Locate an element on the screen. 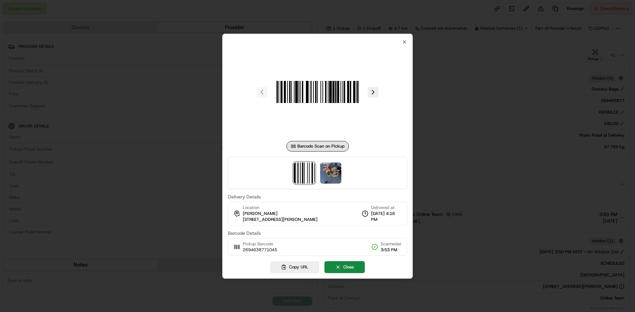  a: 📗Knowledge Base is located at coordinates (28, 99).